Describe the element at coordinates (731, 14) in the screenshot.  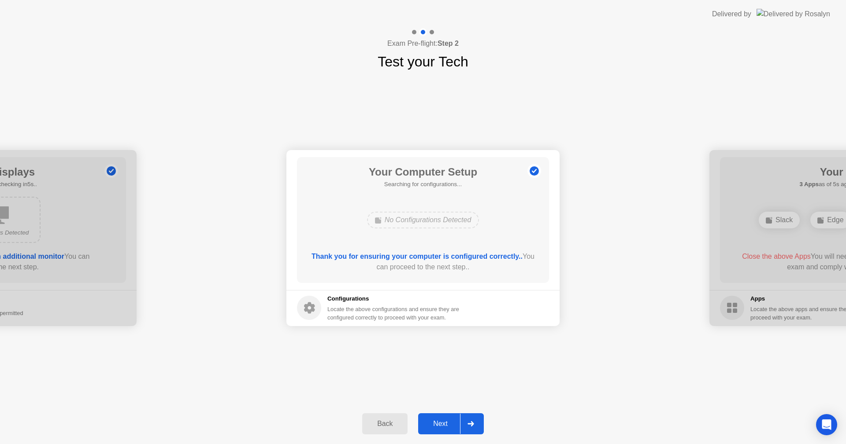
I see `div: Delivered by` at that location.